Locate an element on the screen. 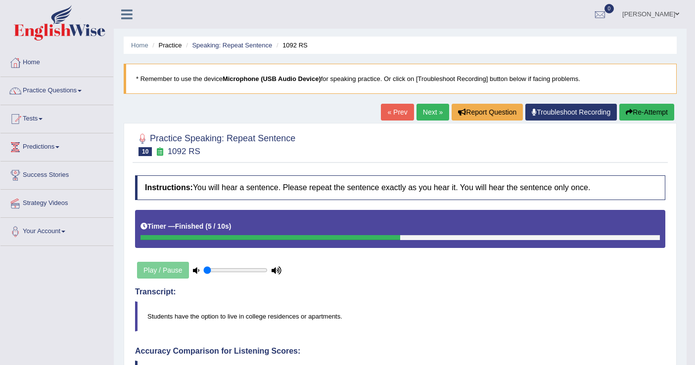 This screenshot has width=695, height=365. h4: Transcript: is located at coordinates (400, 292).